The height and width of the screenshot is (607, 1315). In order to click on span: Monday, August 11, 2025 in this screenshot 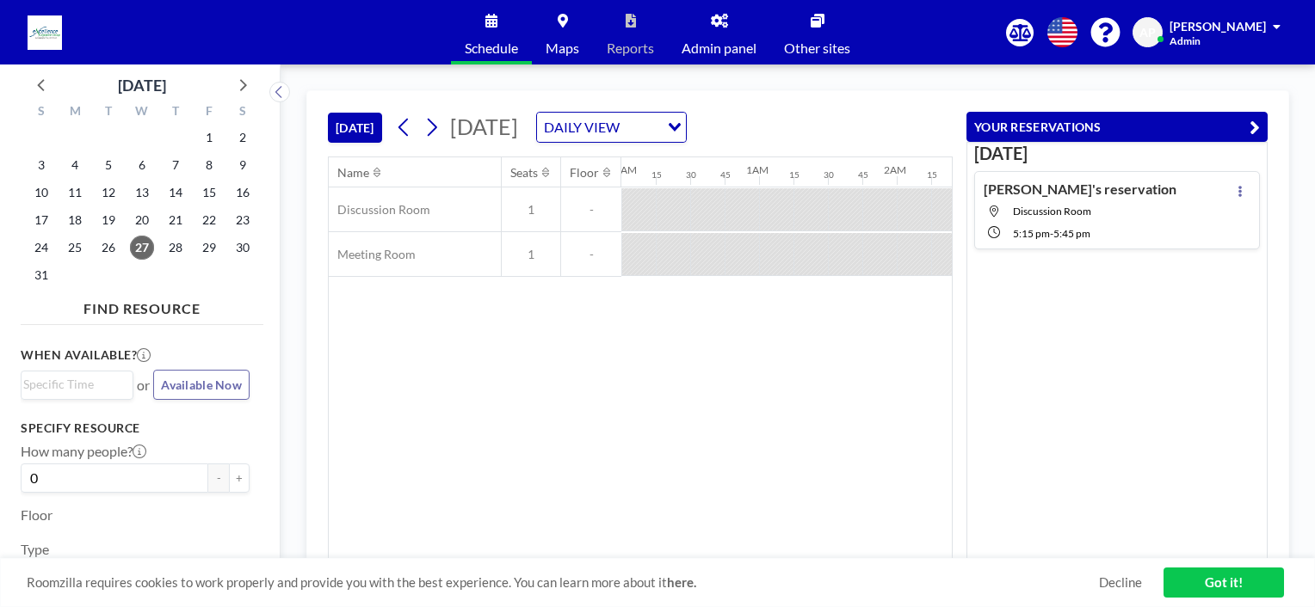, I will do `click(75, 193)`.